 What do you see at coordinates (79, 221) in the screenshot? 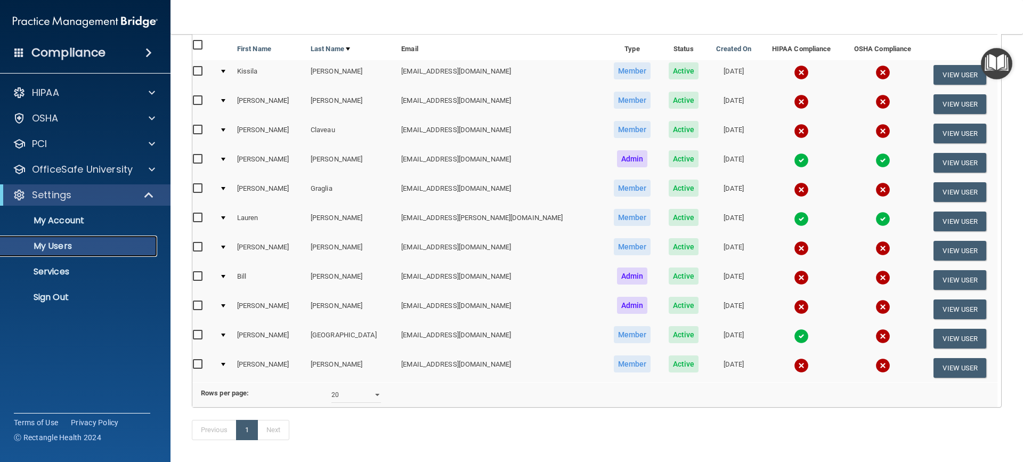
I see `p: My Account` at bounding box center [79, 221].